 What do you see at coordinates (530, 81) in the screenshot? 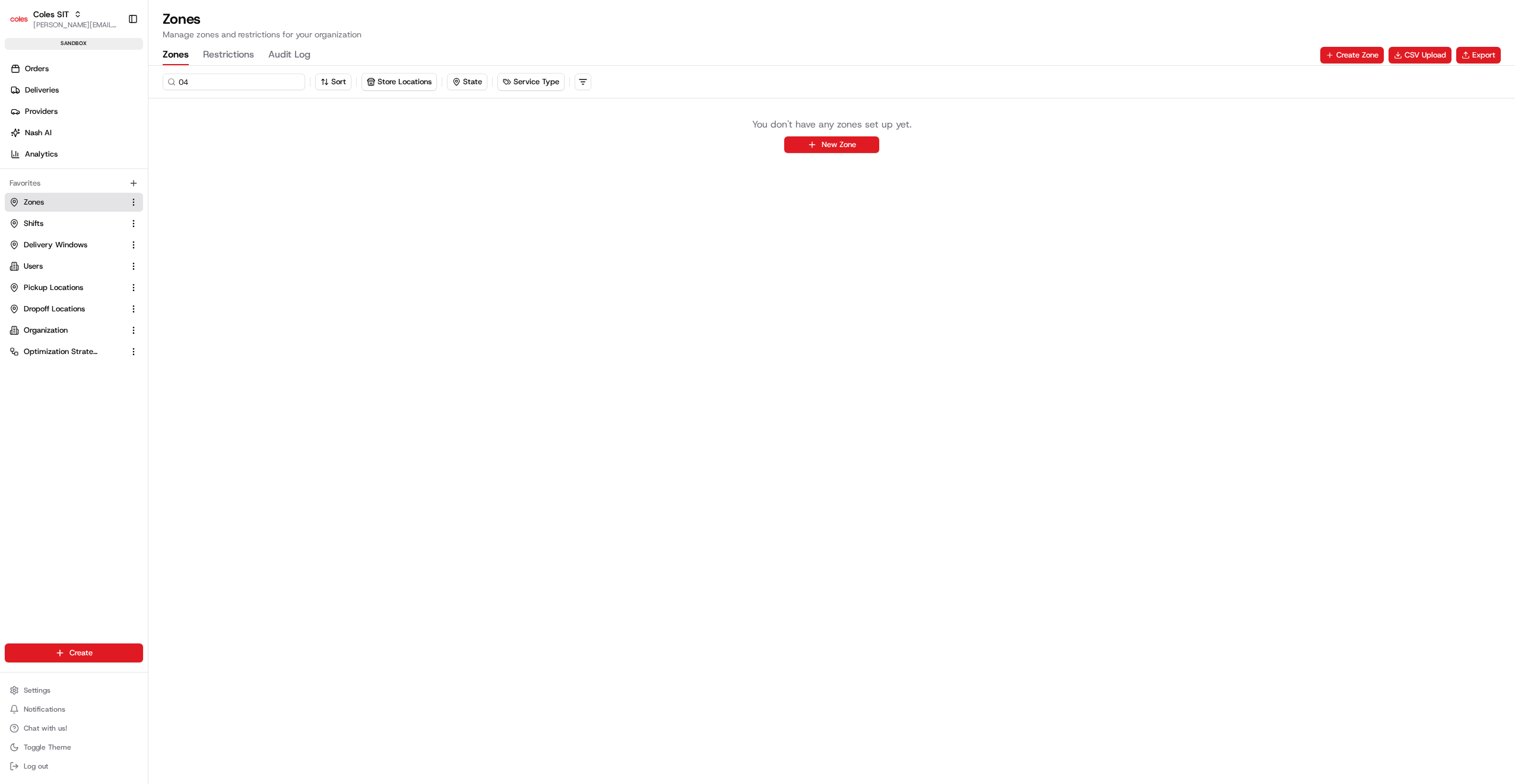
I see `button: Service Type` at bounding box center [530, 81].